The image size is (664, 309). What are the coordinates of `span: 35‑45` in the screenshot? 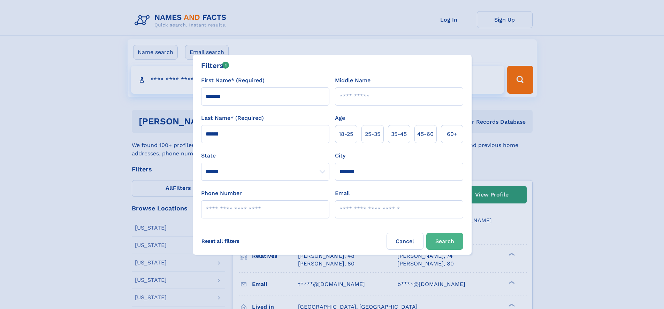 It's located at (399, 134).